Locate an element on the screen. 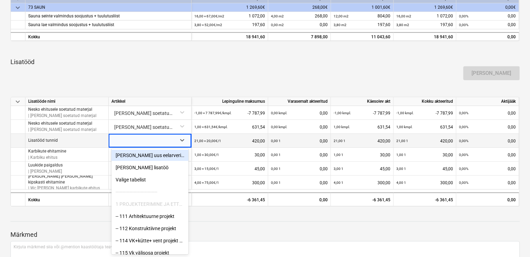  p: Lisatööd is located at coordinates (265, 62).